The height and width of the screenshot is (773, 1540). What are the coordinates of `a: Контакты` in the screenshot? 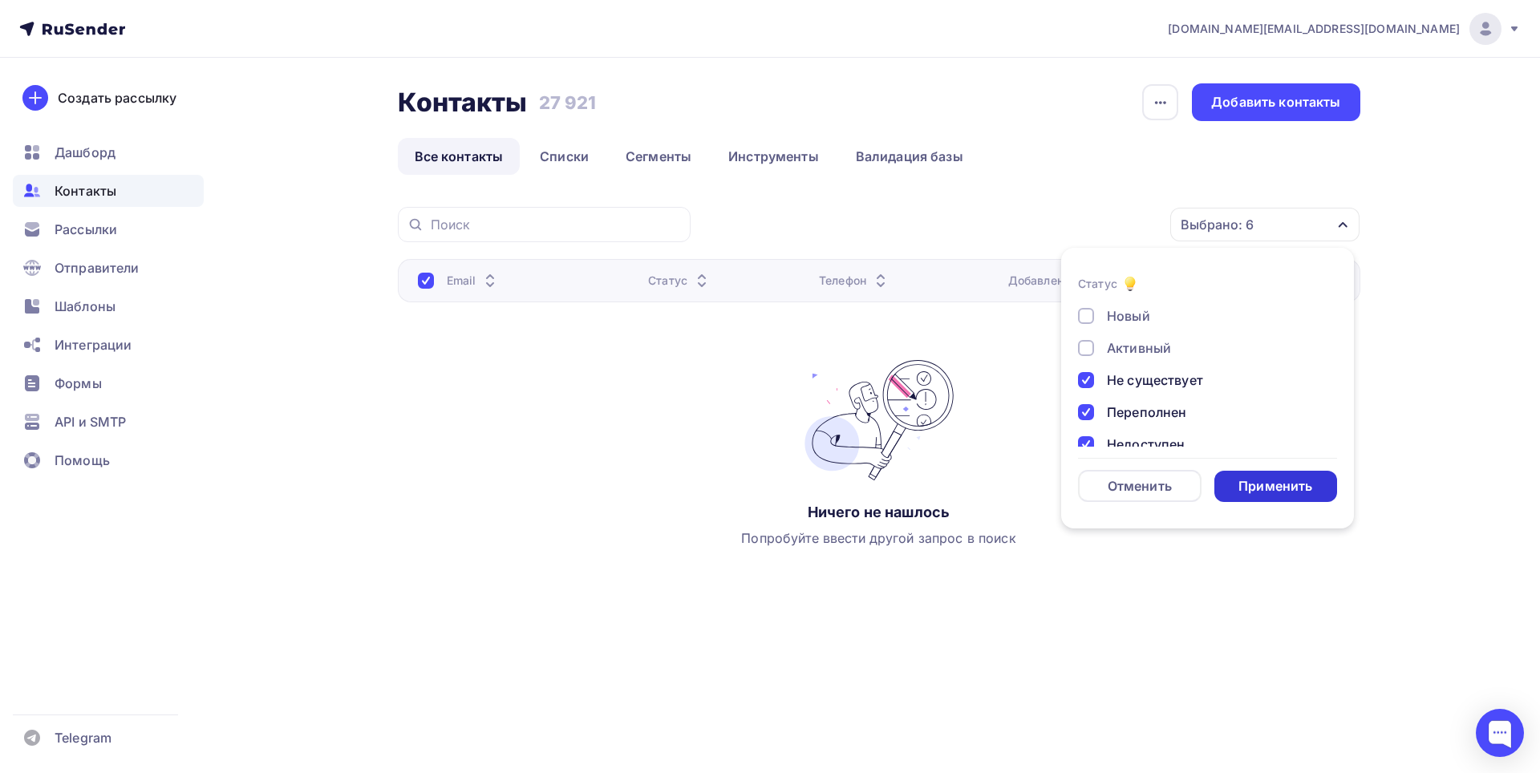 It's located at (108, 191).